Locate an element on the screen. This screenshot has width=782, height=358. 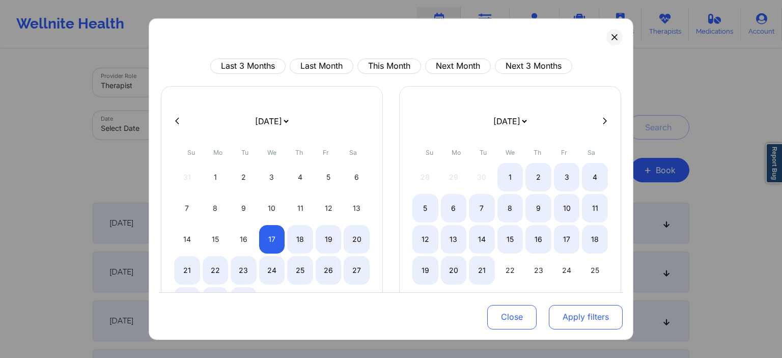
div: Fri Sep 26 2025 is located at coordinates (328, 270).